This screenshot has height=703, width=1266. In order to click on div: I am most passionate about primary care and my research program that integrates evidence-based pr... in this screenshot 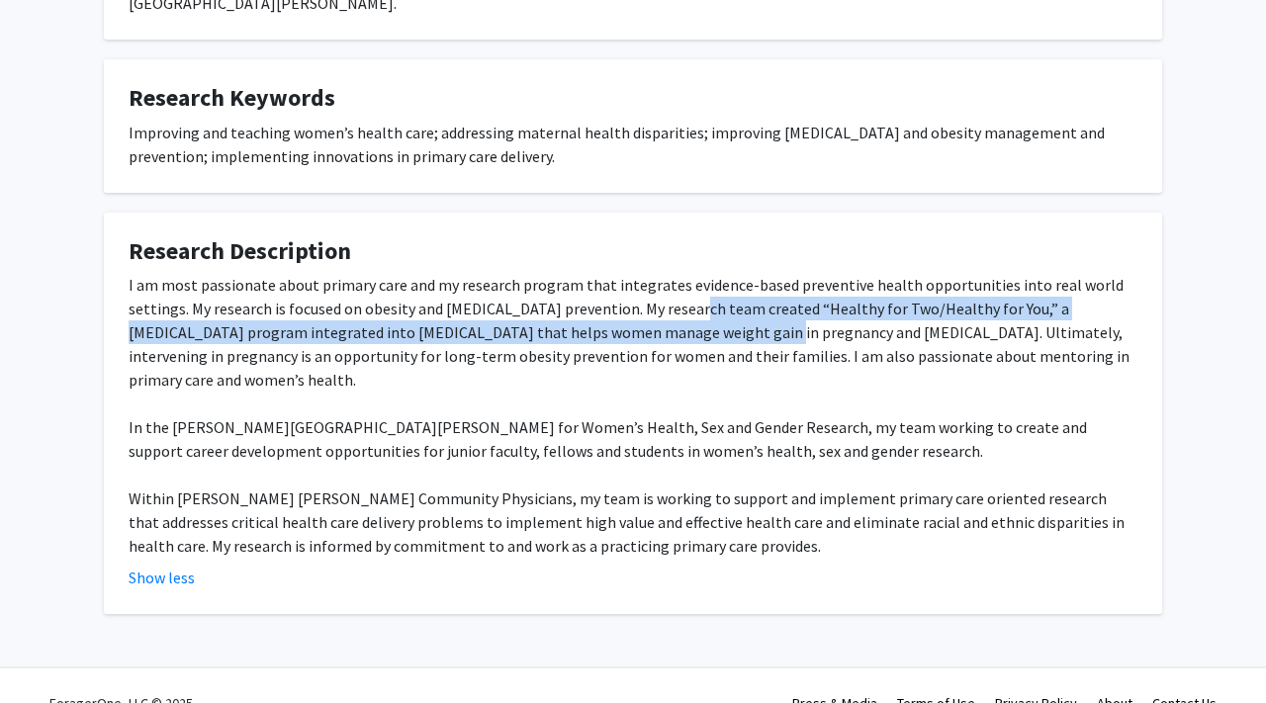, I will do `click(633, 415)`.